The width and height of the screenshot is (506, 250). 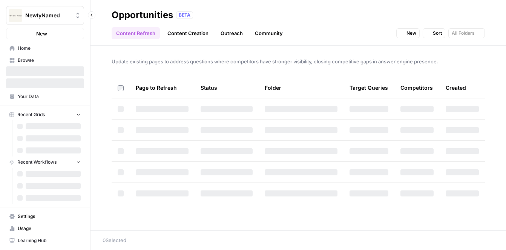 What do you see at coordinates (31, 115) in the screenshot?
I see `span: Recent Grids` at bounding box center [31, 115].